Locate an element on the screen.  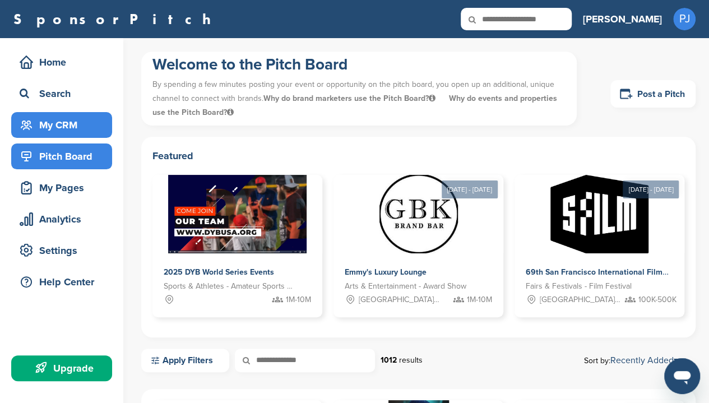
span: Arts & Entertainment - Award Show is located at coordinates (405, 286).